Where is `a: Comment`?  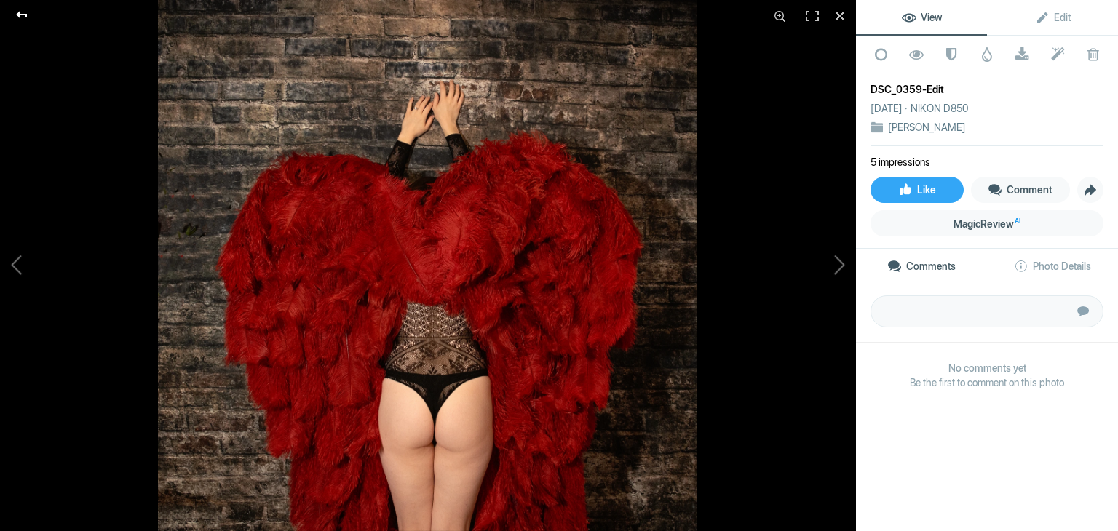
a: Comment is located at coordinates (1021, 190).